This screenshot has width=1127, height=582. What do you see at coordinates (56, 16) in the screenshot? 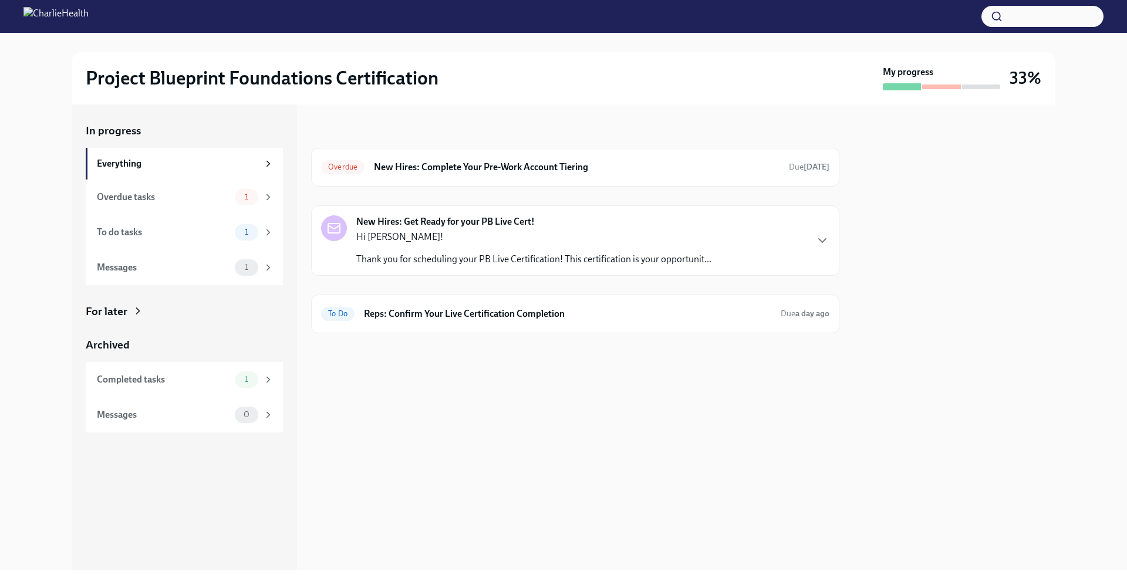
I see `img: CharlieHealth` at bounding box center [56, 16].